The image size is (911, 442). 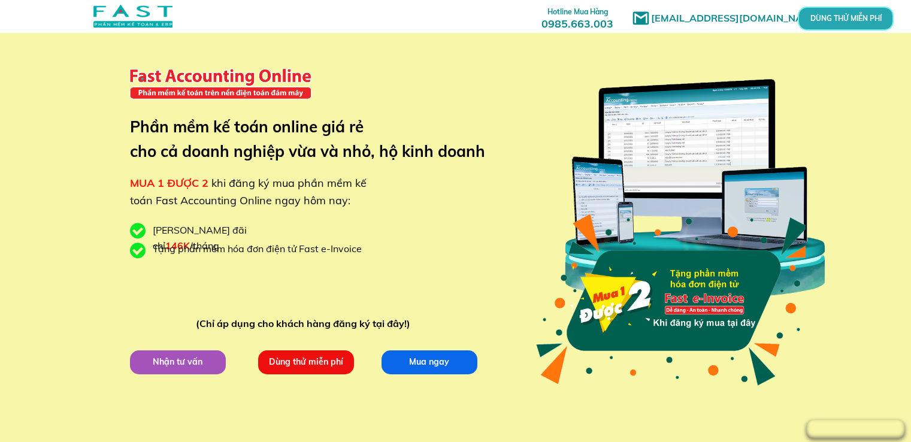 What do you see at coordinates (248, 192) in the screenshot?
I see `span: khi đăng ký mua phần mềm kế toán Fast Accounting Online ngay hôm nay:` at bounding box center [248, 192].